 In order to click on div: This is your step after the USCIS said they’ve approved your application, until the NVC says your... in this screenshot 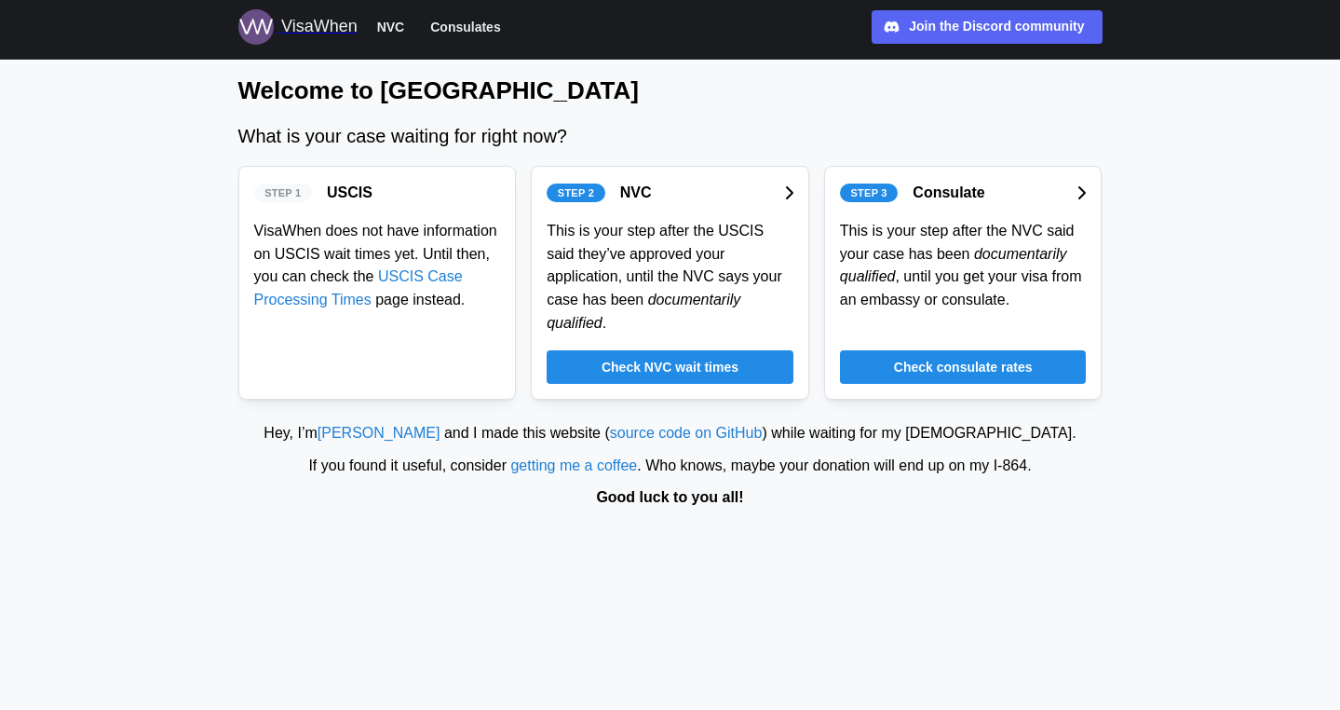, I will do `click(670, 278)`.